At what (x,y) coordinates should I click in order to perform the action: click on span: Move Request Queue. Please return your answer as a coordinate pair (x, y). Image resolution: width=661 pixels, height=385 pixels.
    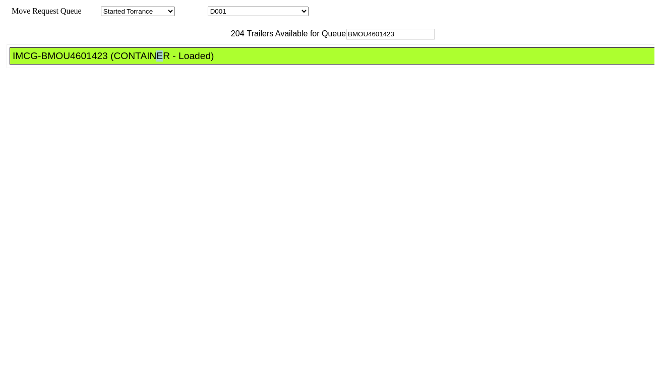
    Looking at the image, I should click on (44, 11).